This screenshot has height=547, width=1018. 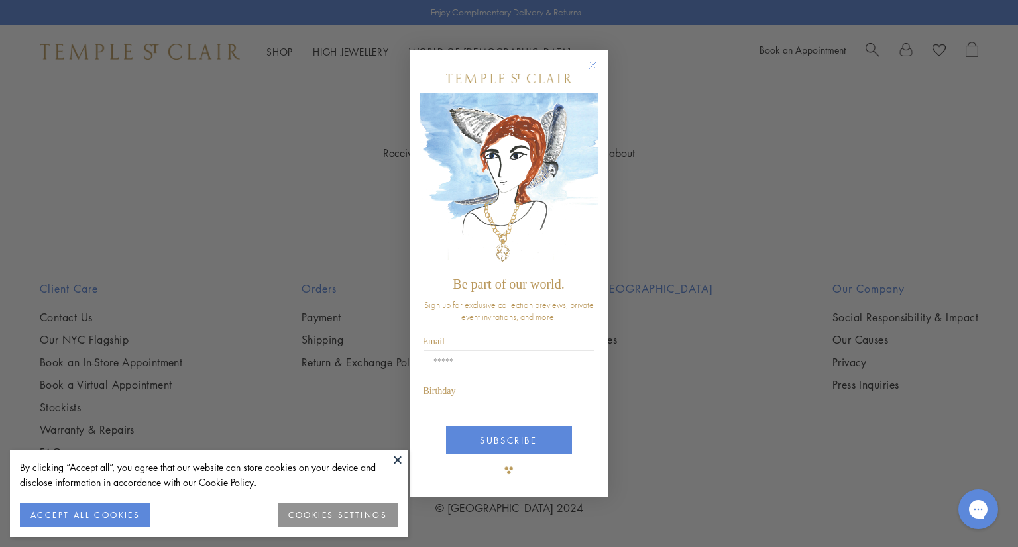 What do you see at coordinates (27, 25) in the screenshot?
I see `button: Gorgias live chat` at bounding box center [27, 25].